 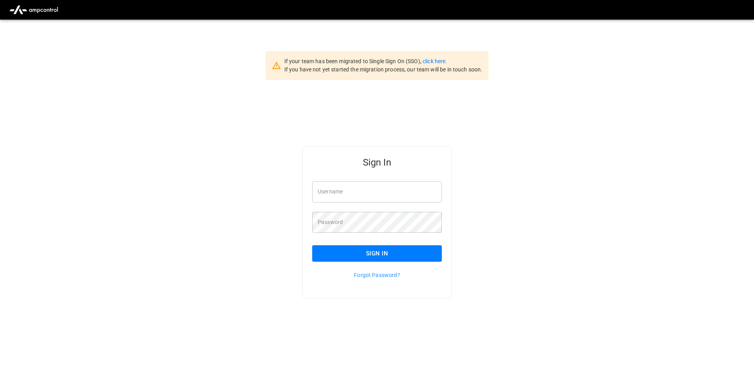 What do you see at coordinates (353, 61) in the screenshot?
I see `span: If your team has been migrated to Single Sign On (SSO),` at bounding box center [353, 61].